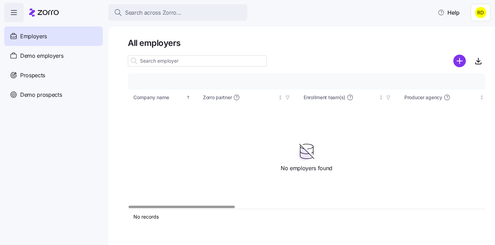  What do you see at coordinates (423, 97) in the screenshot?
I see `span: Producer agency` at bounding box center [423, 97].